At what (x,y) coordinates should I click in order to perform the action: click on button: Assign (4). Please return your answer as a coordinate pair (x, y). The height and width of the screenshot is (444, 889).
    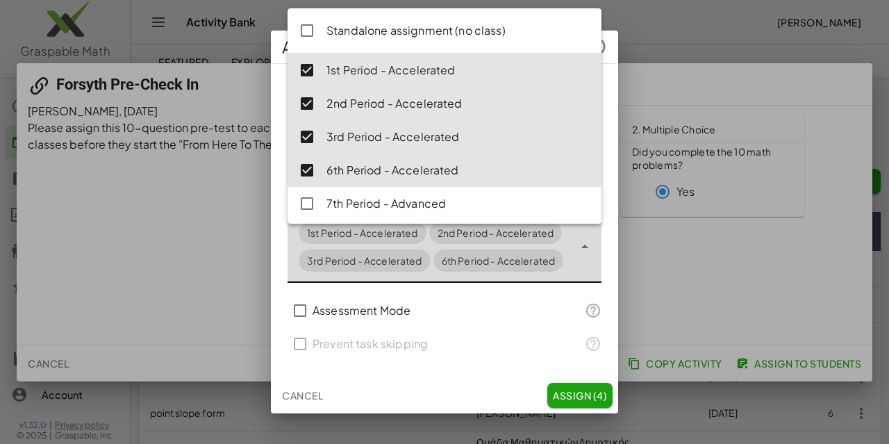
    Looking at the image, I should click on (580, 395).